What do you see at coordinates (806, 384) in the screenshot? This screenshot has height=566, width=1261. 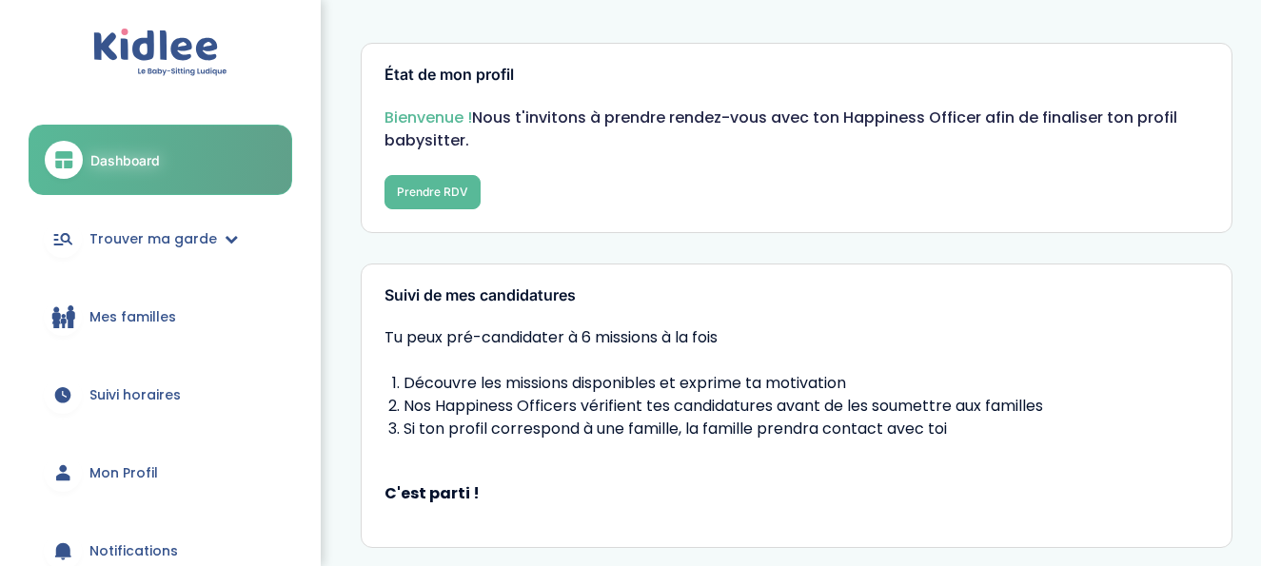 I see `li: Découvre les missions disponibles et exprime ta motivation` at bounding box center [806, 384].